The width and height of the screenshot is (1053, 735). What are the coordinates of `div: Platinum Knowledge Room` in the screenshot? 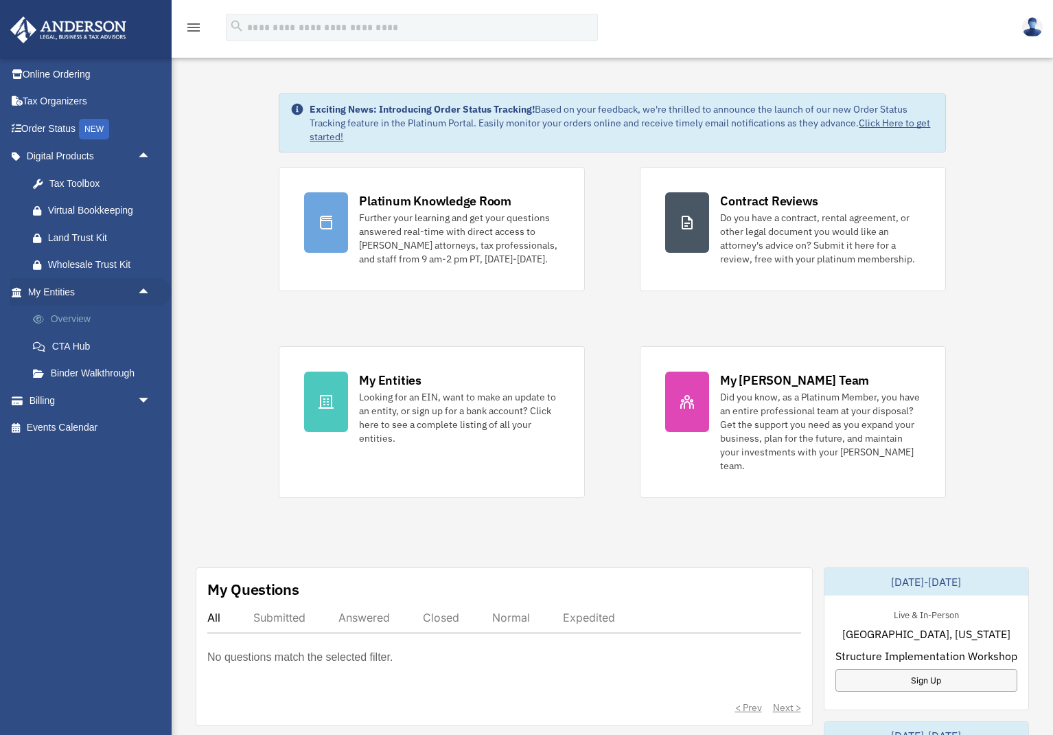 It's located at (435, 200).